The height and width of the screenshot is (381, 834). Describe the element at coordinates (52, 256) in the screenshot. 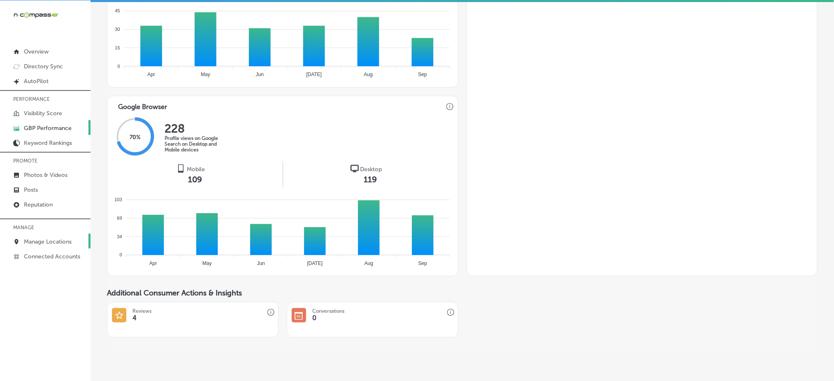

I see `p: Connected Accounts` at that location.